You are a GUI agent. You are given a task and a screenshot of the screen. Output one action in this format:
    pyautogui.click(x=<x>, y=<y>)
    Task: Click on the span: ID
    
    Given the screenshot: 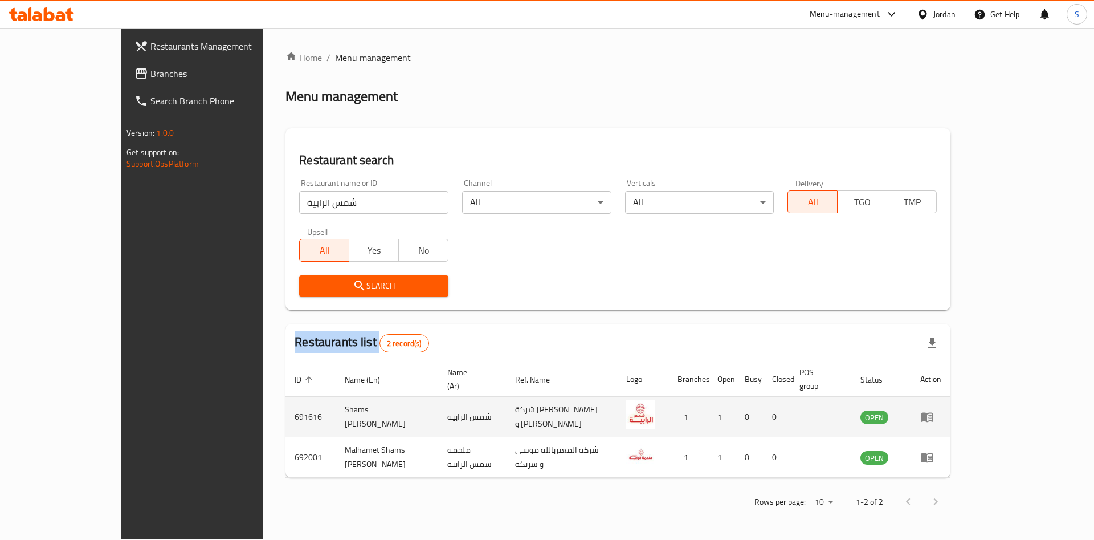 What is the action you would take?
    pyautogui.click(x=305, y=380)
    